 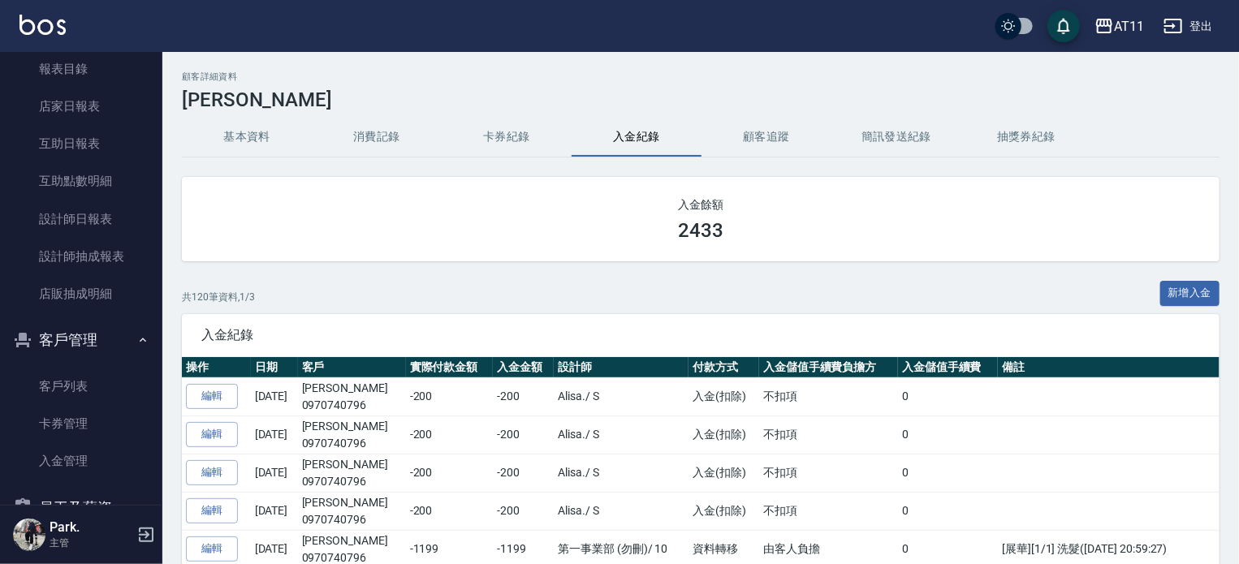 What do you see at coordinates (523, 368) in the screenshot?
I see `th: 入金金額` at bounding box center [523, 368].